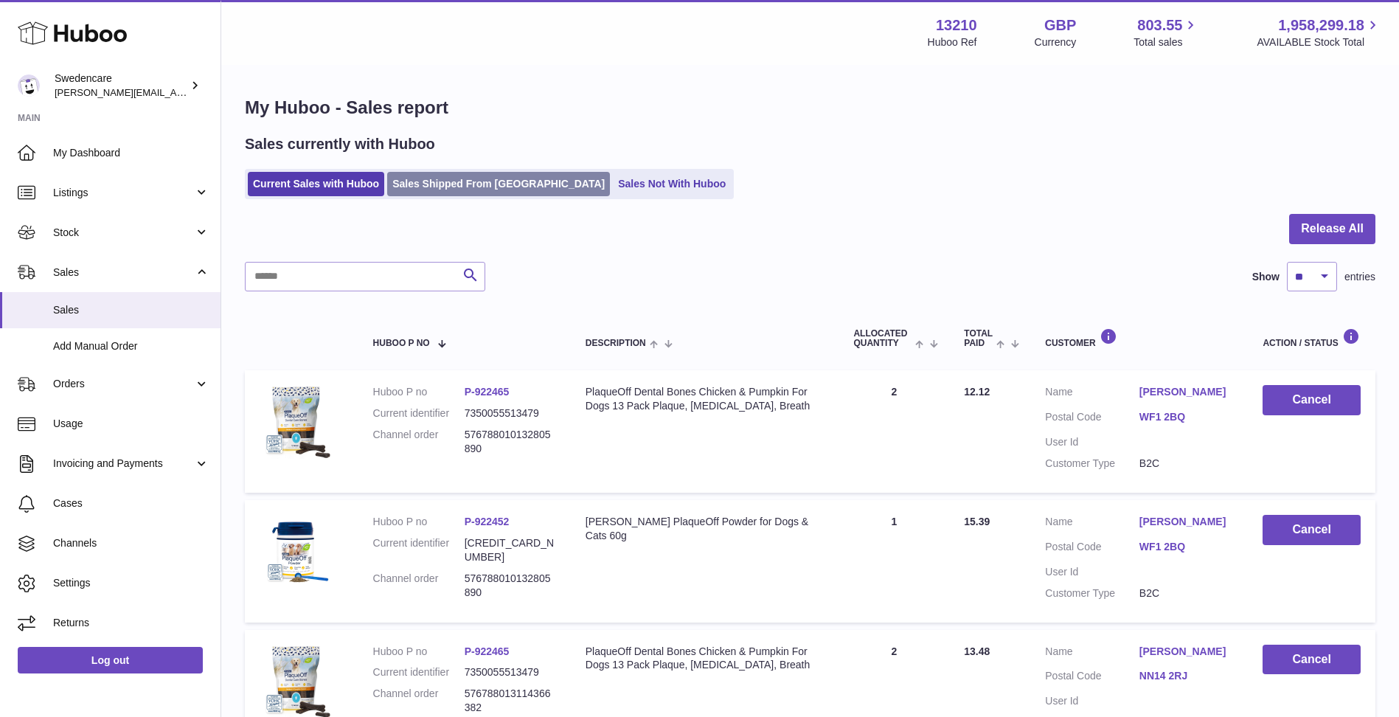 This screenshot has width=1399, height=717. What do you see at coordinates (977, 392) in the screenshot?
I see `span: 12.12` at bounding box center [977, 392].